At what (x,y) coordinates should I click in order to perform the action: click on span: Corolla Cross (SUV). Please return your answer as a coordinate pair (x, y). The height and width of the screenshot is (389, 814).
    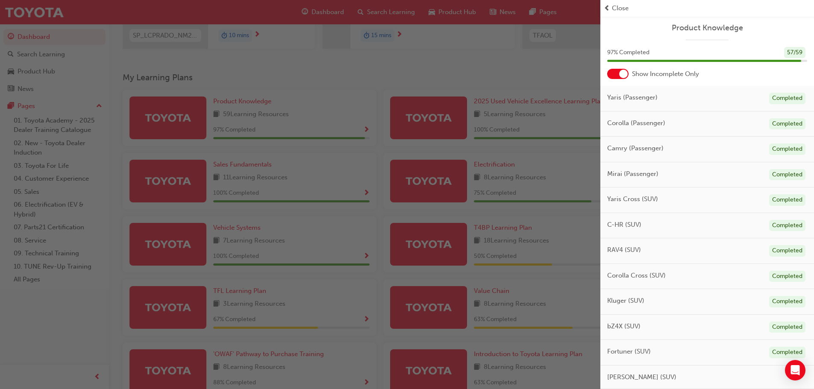
    Looking at the image, I should click on (636, 276).